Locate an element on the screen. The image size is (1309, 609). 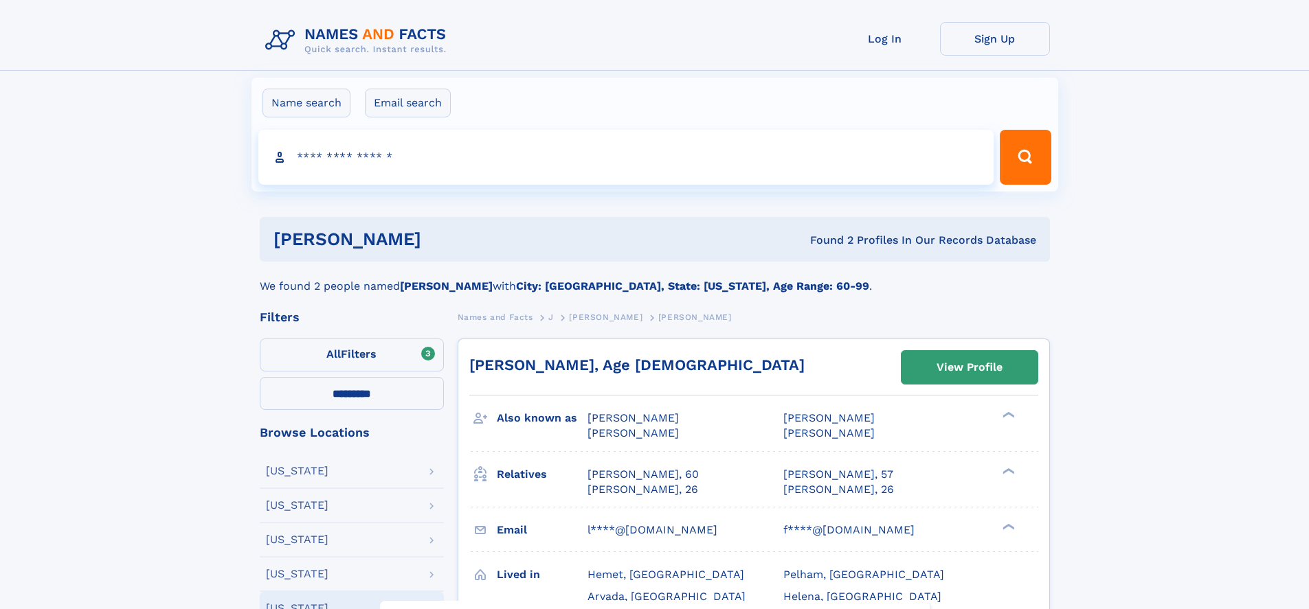
button: Search Button is located at coordinates (1025, 157).